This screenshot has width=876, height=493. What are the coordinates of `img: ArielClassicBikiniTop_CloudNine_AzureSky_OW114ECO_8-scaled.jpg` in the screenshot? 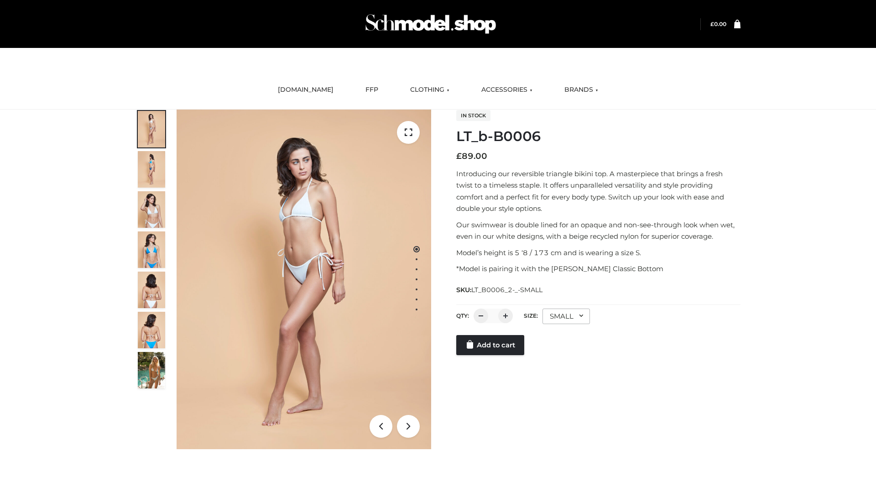 It's located at (152, 330).